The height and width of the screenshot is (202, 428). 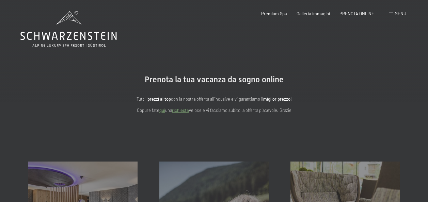 What do you see at coordinates (314, 14) in the screenshot?
I see `span: Galleria immagini` at bounding box center [314, 14].